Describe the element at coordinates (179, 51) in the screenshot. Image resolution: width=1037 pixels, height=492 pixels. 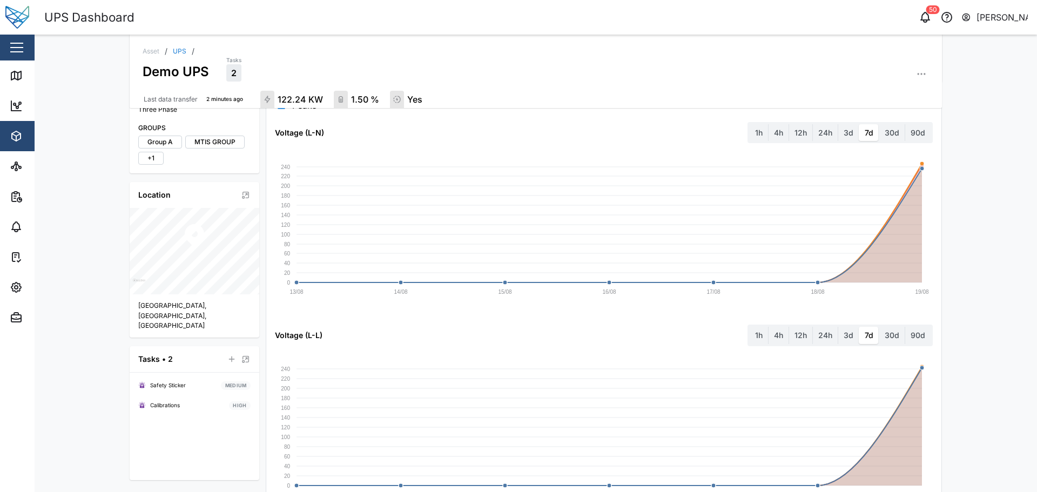
I see `a: UPS` at that location.